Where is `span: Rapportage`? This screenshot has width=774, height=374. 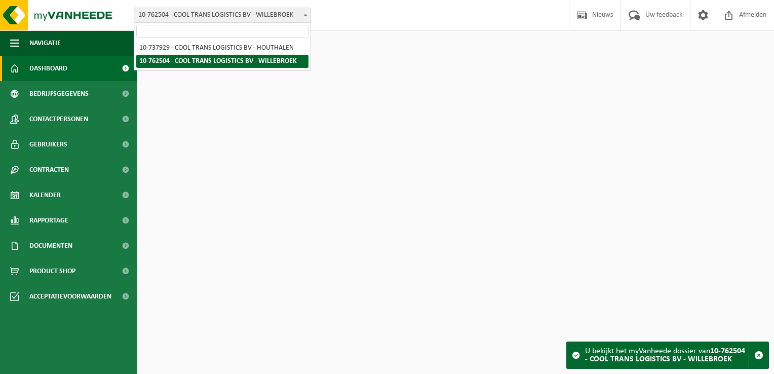 span: Rapportage is located at coordinates (49, 220).